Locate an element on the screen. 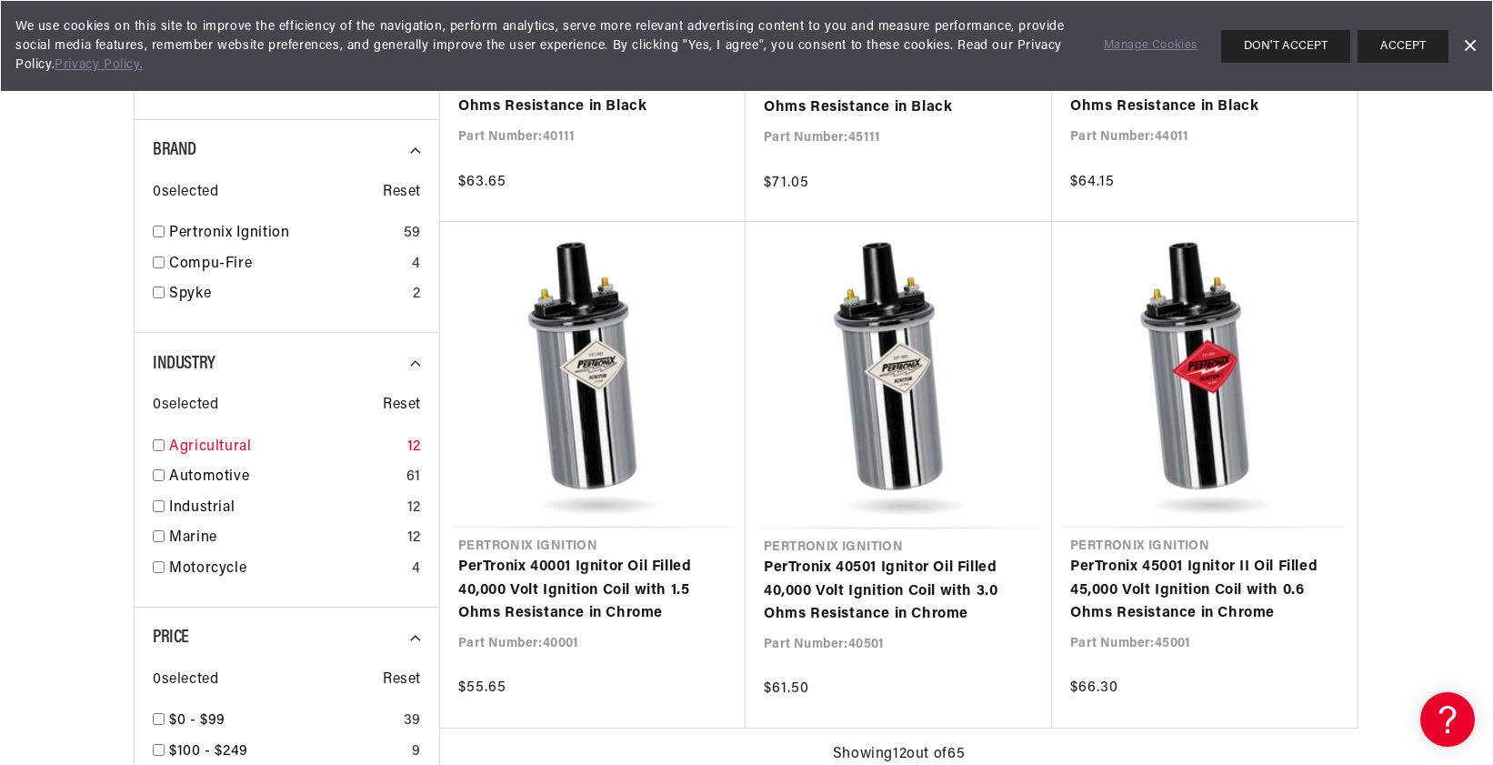 The height and width of the screenshot is (765, 1493). a: Compu-Fire is located at coordinates (286, 265).